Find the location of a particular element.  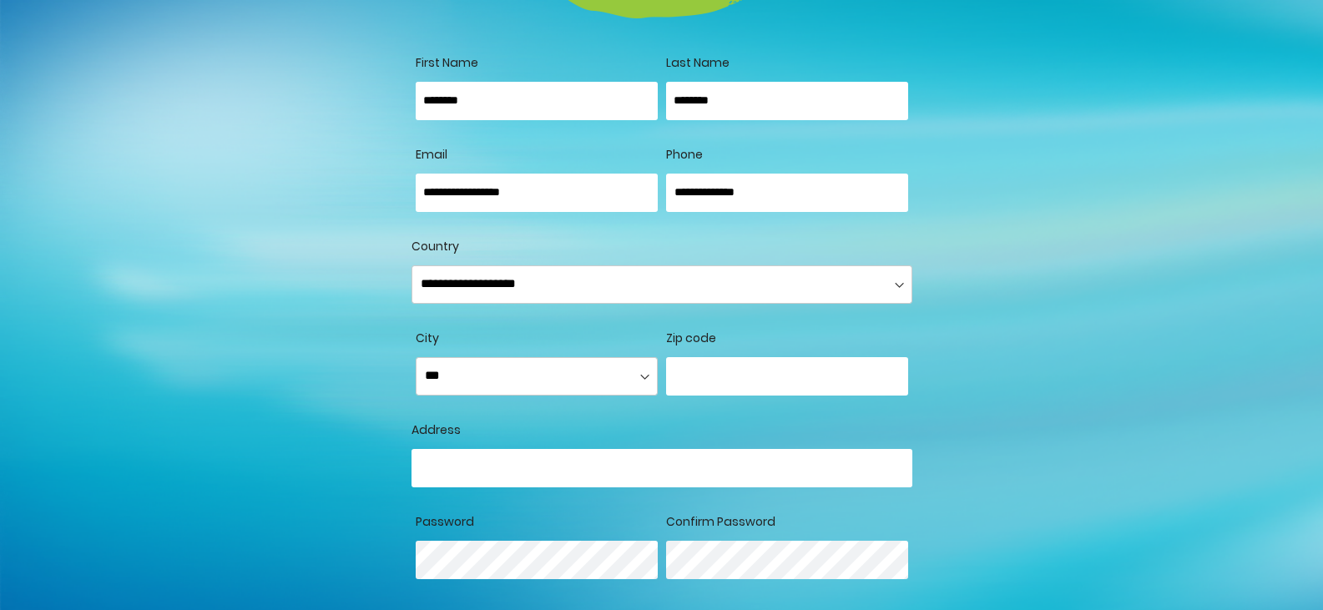

span: Email is located at coordinates (432, 154).